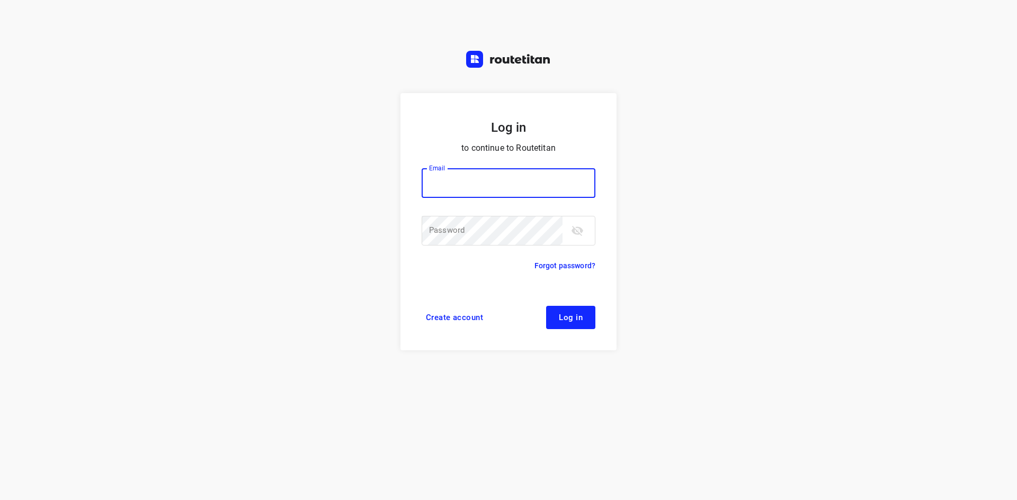 This screenshot has height=500, width=1017. Describe the element at coordinates (454, 318) in the screenshot. I see `a: Create account` at that location.